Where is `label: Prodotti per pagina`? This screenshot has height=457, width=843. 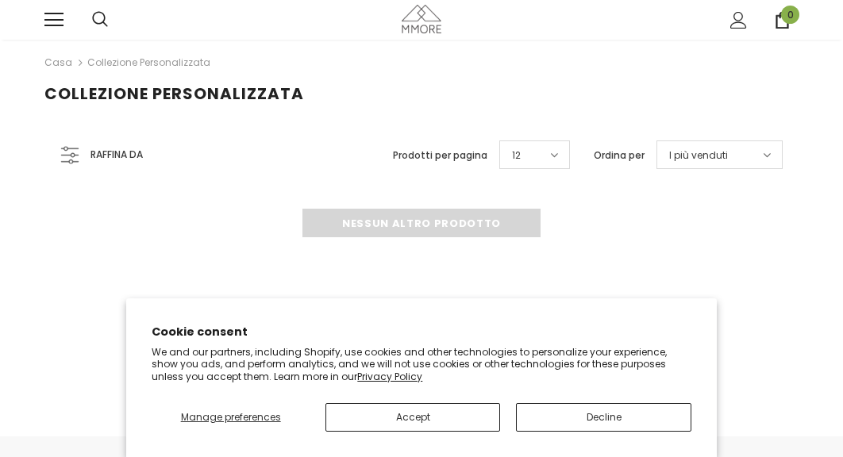 label: Prodotti per pagina is located at coordinates (440, 156).